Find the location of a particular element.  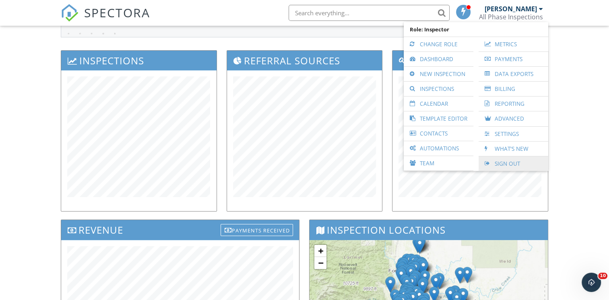

h3: Inspections is located at coordinates (139, 60).